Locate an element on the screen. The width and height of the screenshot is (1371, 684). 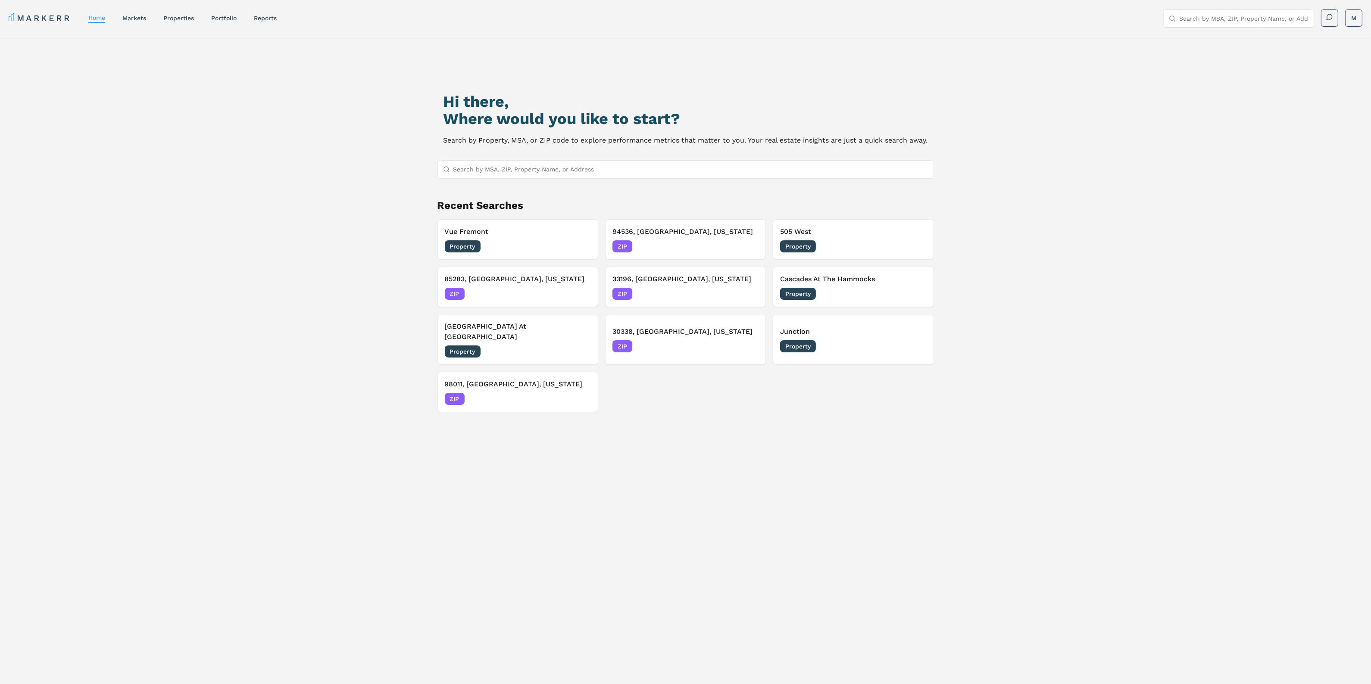
h3: 505 West is located at coordinates (853, 232).